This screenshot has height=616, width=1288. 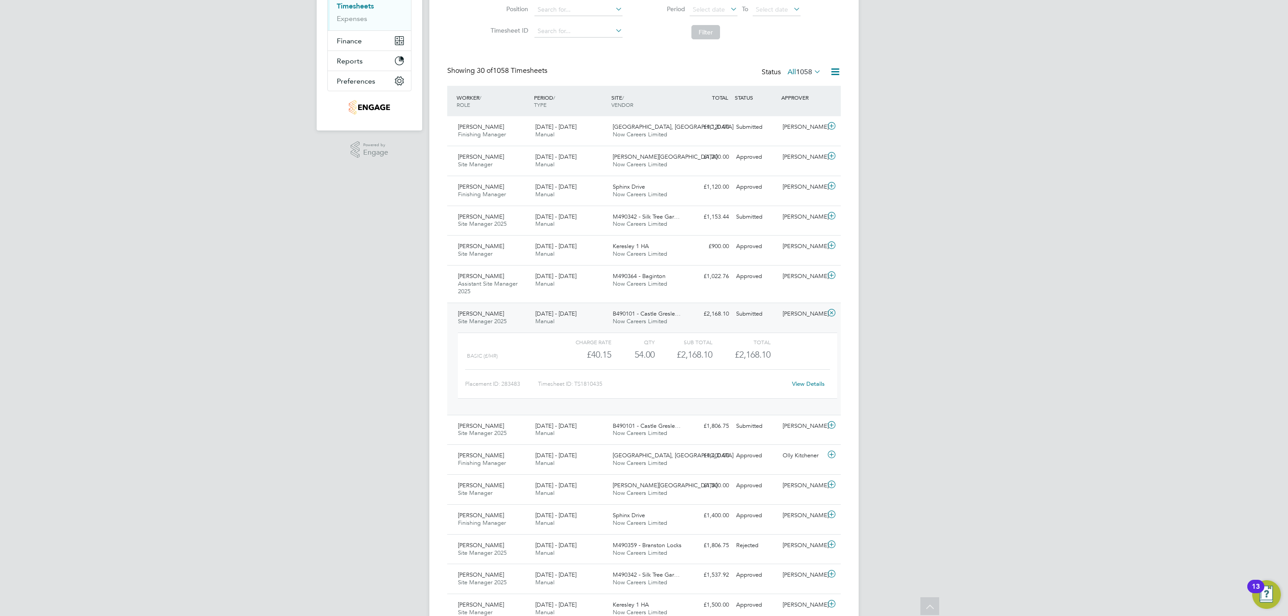 I want to click on span: Assistant Site Manager 2025, so click(x=487, y=288).